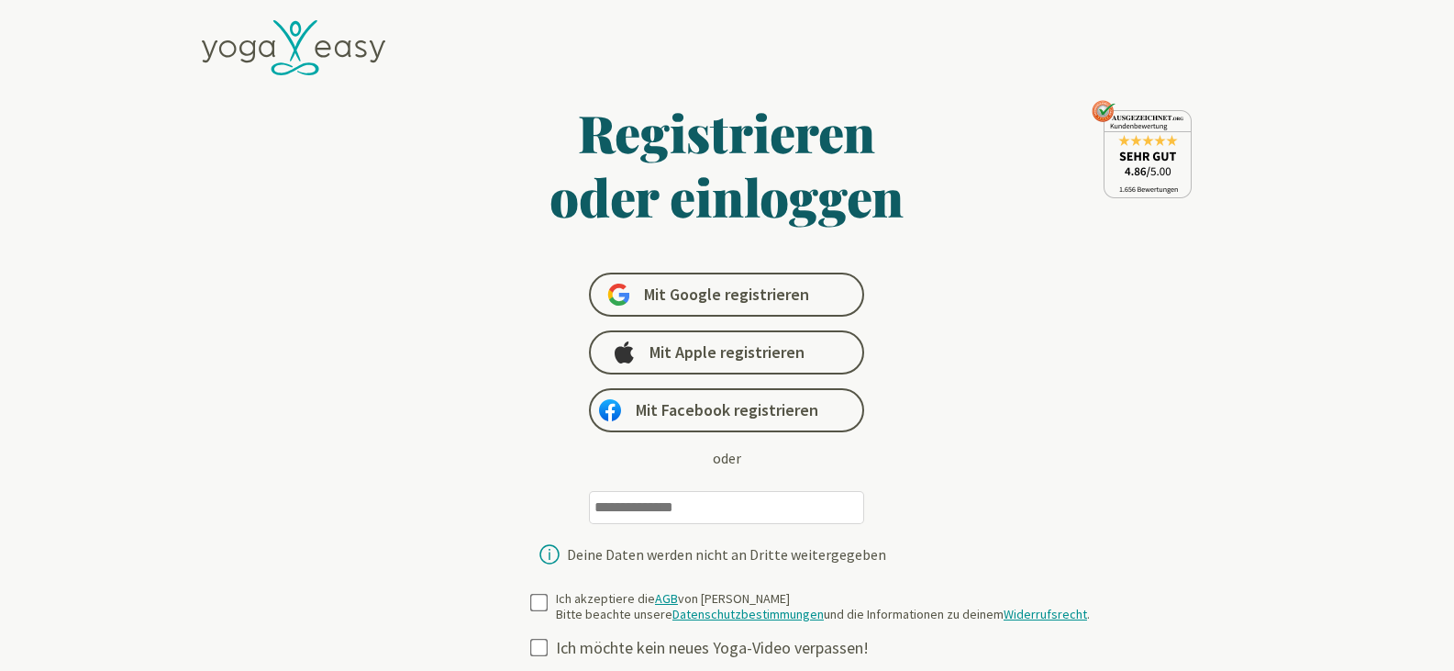 This screenshot has height=671, width=1454. I want to click on a: Mit Facebook registrieren, so click(727, 410).